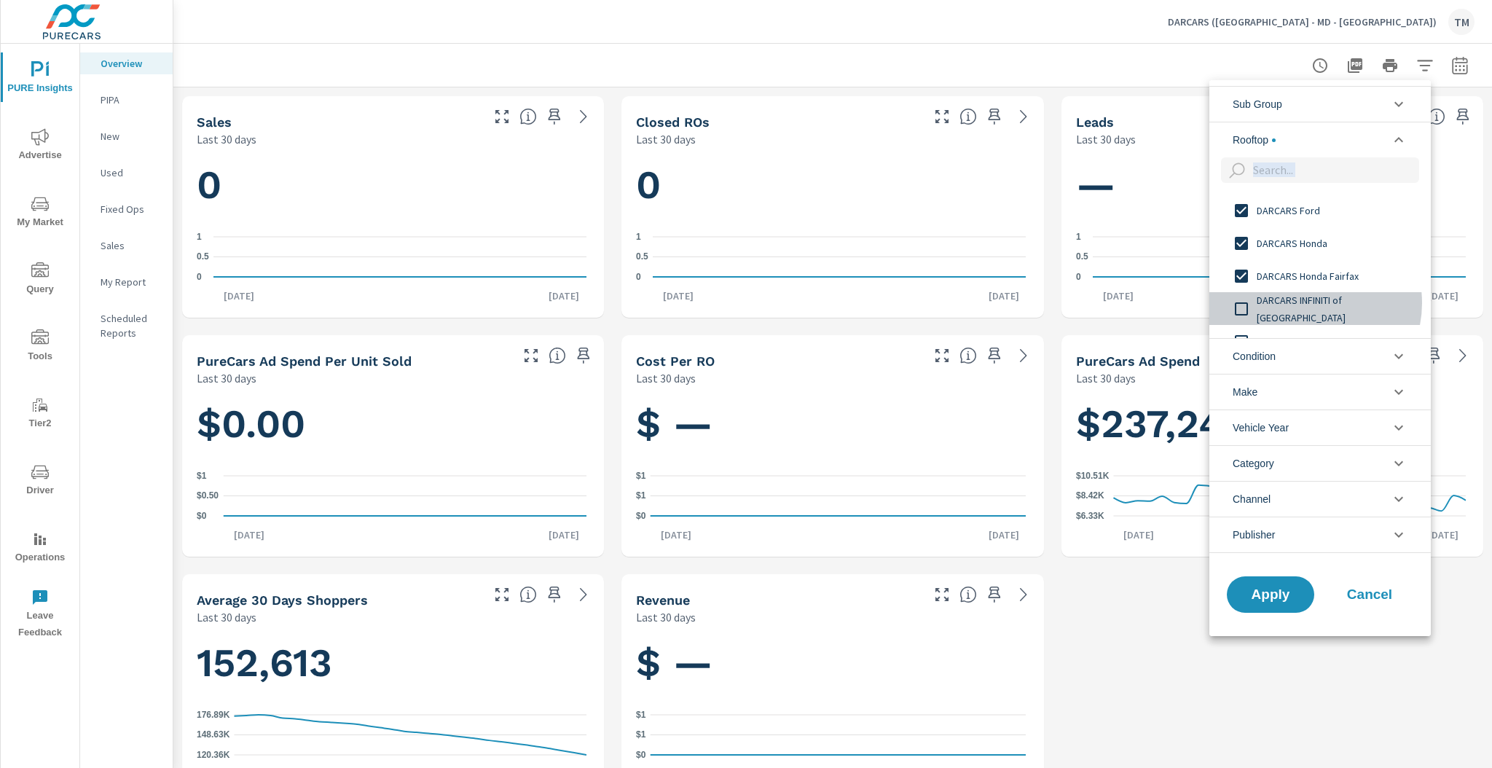 The height and width of the screenshot is (768, 1492). What do you see at coordinates (1257, 104) in the screenshot?
I see `span: Sub Group` at bounding box center [1257, 104].